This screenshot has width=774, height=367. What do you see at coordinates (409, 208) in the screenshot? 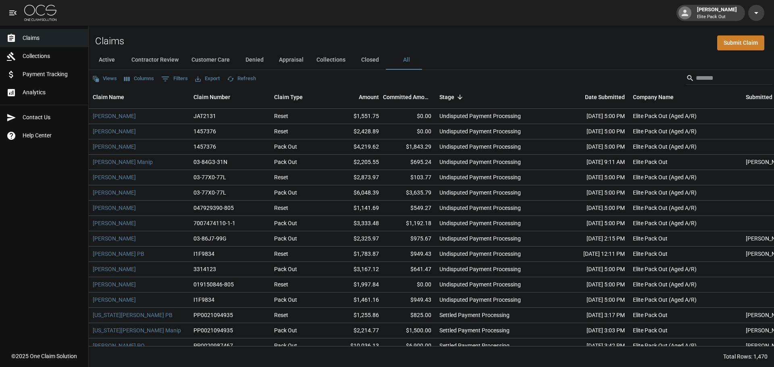
I see `div: $549.27` at bounding box center [409, 208].